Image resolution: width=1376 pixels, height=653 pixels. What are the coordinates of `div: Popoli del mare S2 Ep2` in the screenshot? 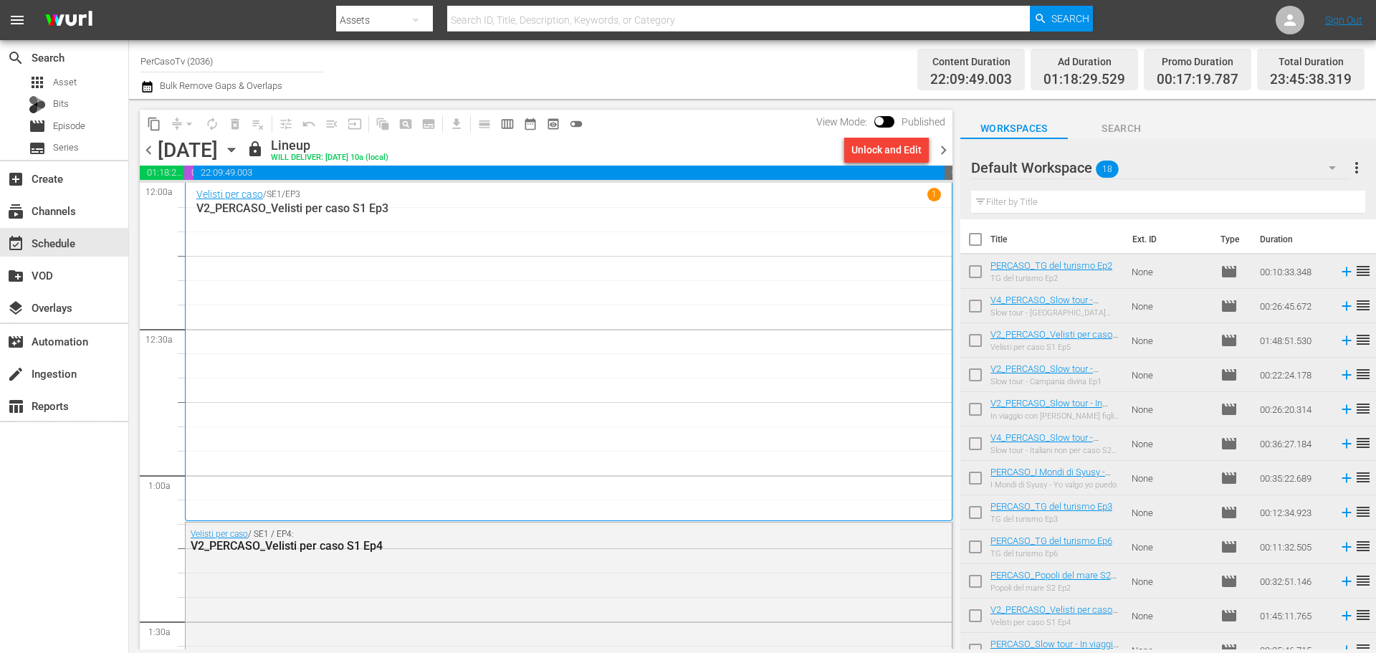 It's located at (1055, 588).